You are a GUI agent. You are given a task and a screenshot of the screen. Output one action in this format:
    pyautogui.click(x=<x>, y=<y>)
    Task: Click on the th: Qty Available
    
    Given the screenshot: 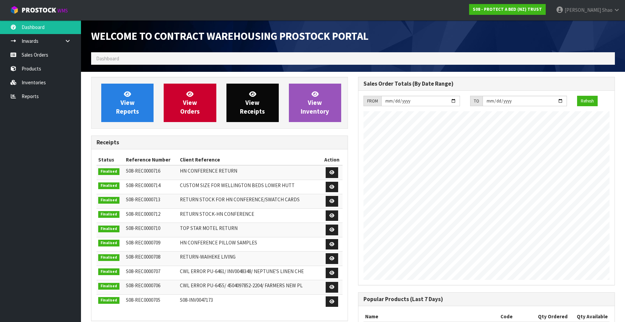 What is the action you would take?
    pyautogui.click(x=589, y=317)
    